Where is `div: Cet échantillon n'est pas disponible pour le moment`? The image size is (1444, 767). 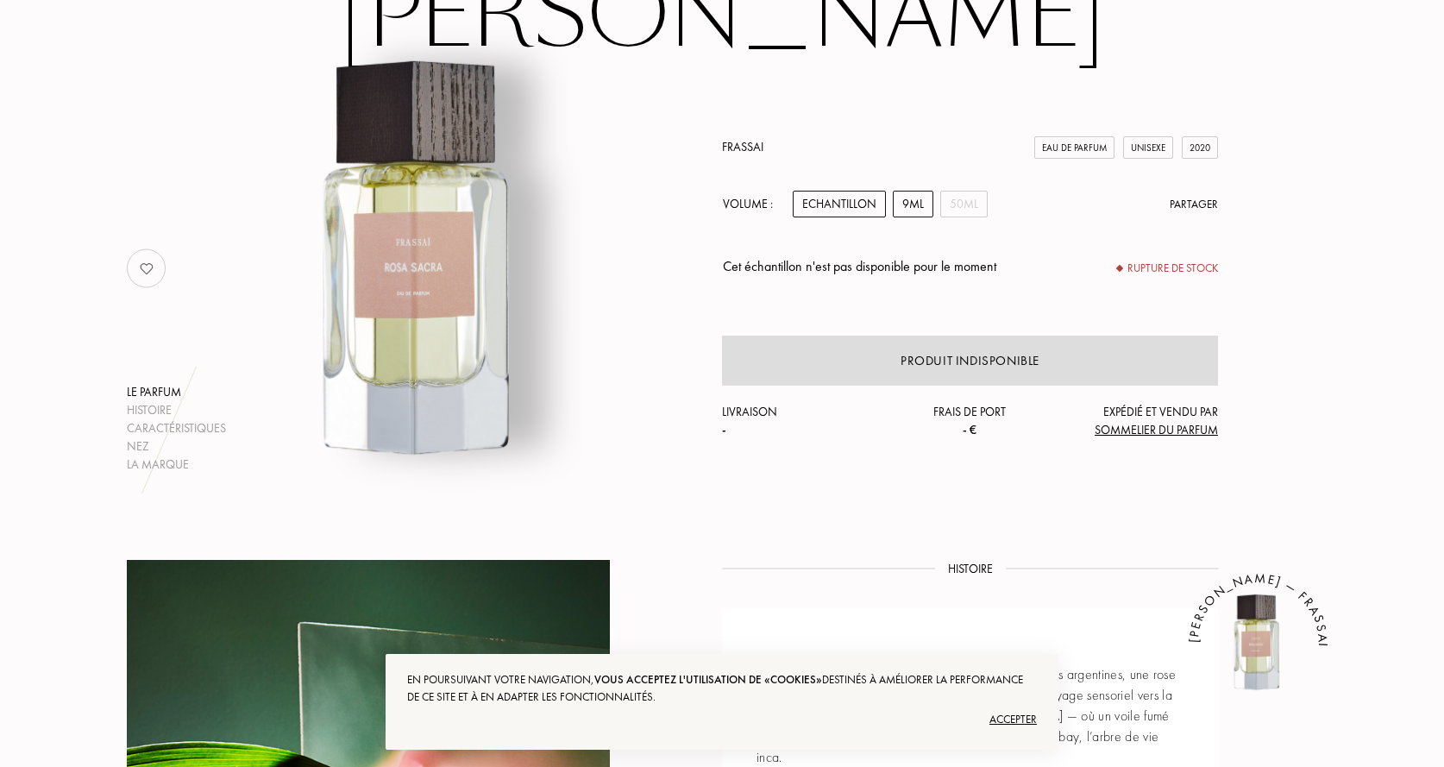
div: Cet échantillon n'est pas disponible pour le moment is located at coordinates (859, 267).